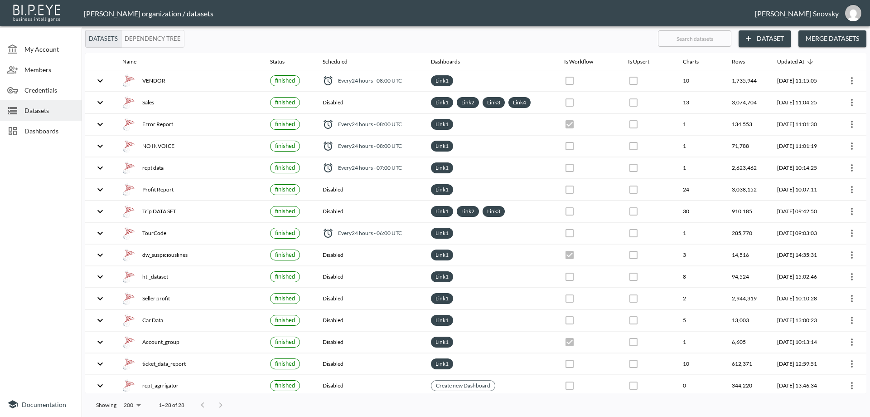  What do you see at coordinates (463, 385) in the screenshot?
I see `div: Create new Dashboard` at bounding box center [463, 385].